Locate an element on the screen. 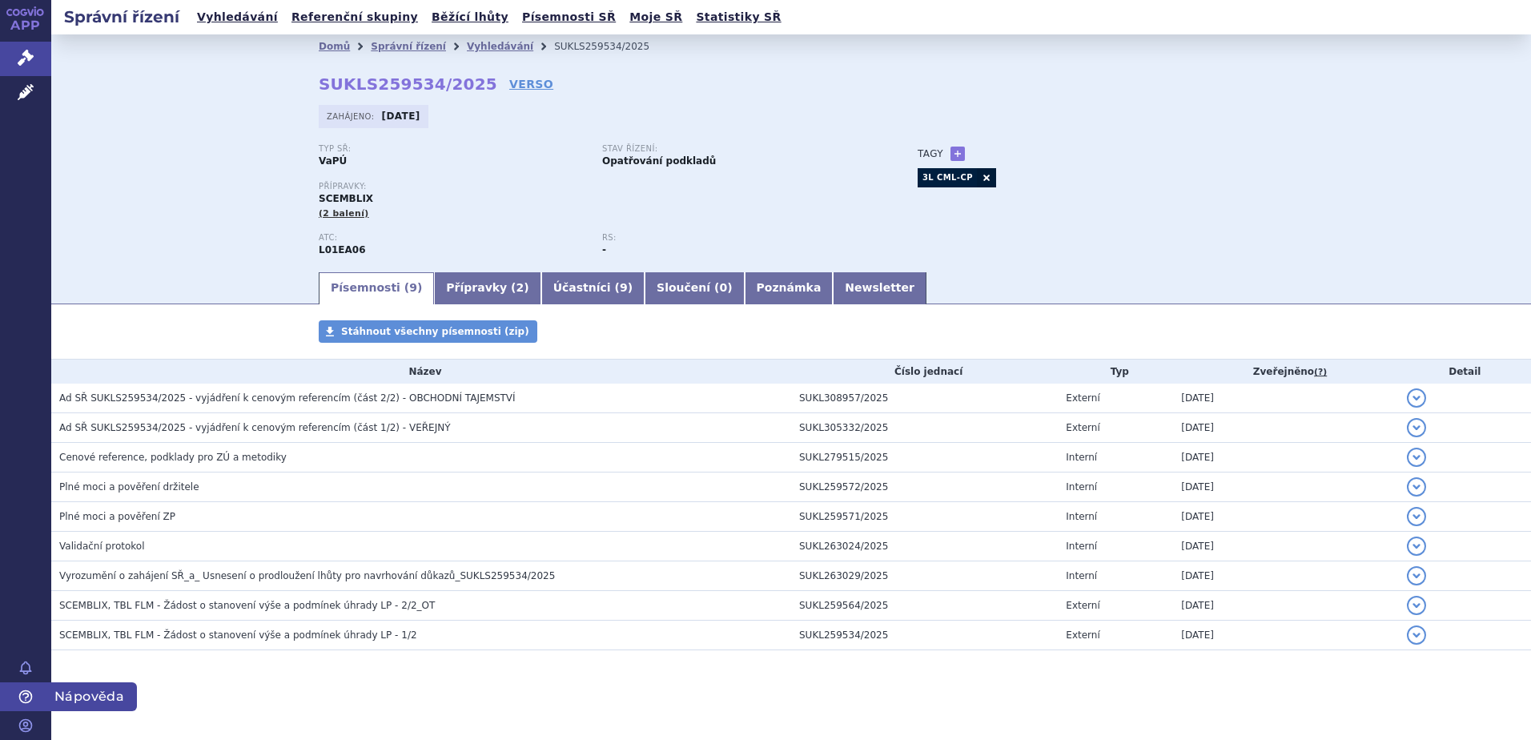 The width and height of the screenshot is (1531, 740). p: Přípravky: is located at coordinates (602, 187).